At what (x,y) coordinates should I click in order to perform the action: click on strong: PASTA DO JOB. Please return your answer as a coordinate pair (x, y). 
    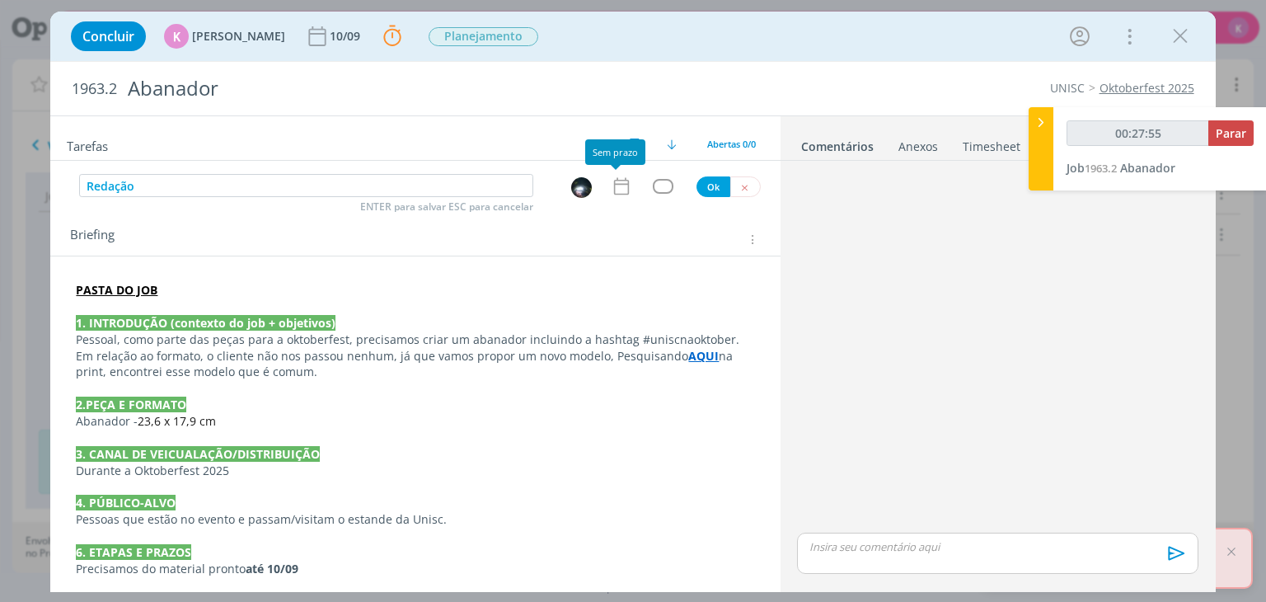
    Looking at the image, I should click on (116, 289).